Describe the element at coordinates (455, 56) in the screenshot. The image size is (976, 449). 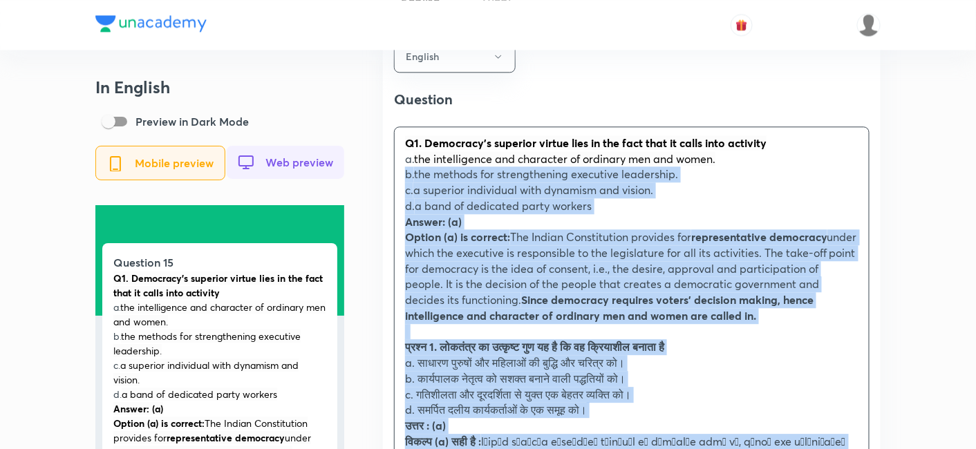
I see `button: English` at that location.